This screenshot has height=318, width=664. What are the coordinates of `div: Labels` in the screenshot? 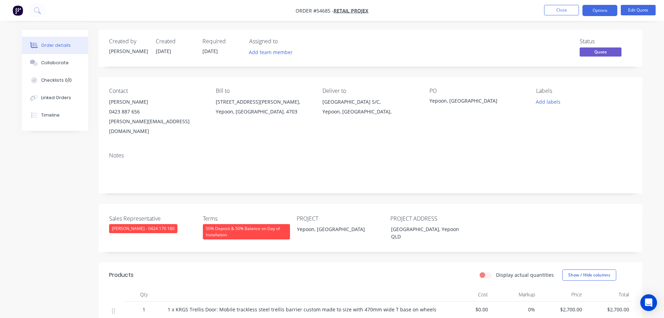 It's located at (584, 91).